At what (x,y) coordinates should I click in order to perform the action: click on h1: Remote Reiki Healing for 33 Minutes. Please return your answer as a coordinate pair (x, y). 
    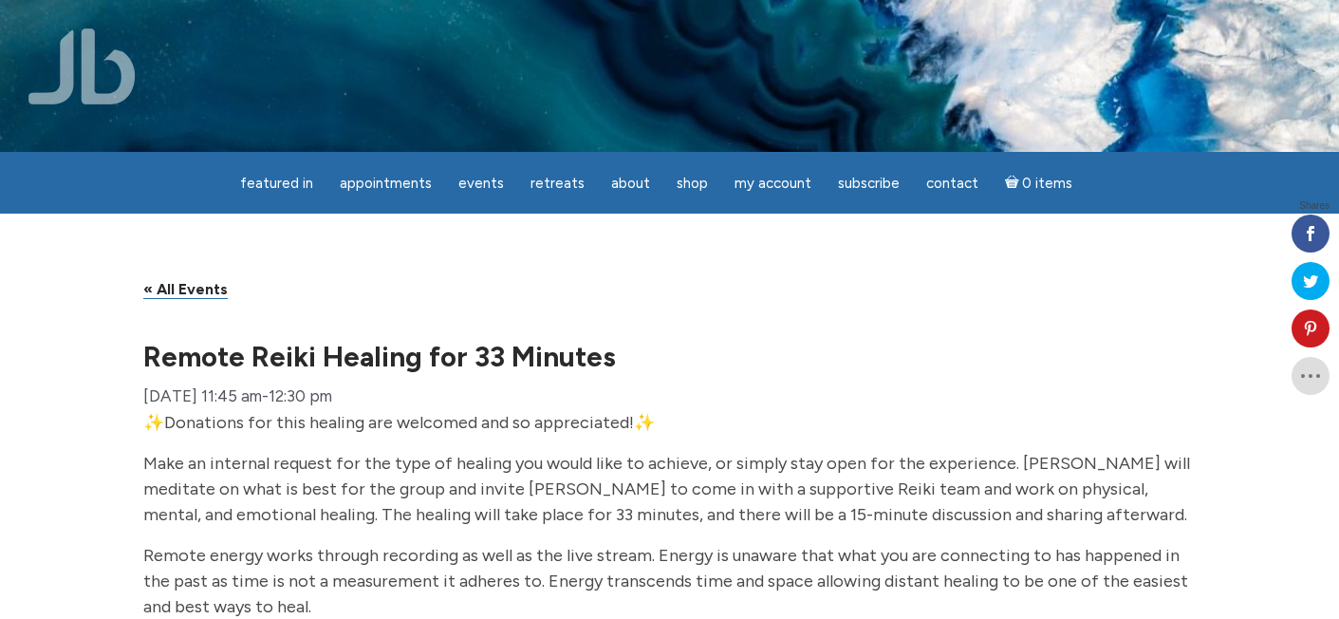
    Looking at the image, I should click on (670, 356).